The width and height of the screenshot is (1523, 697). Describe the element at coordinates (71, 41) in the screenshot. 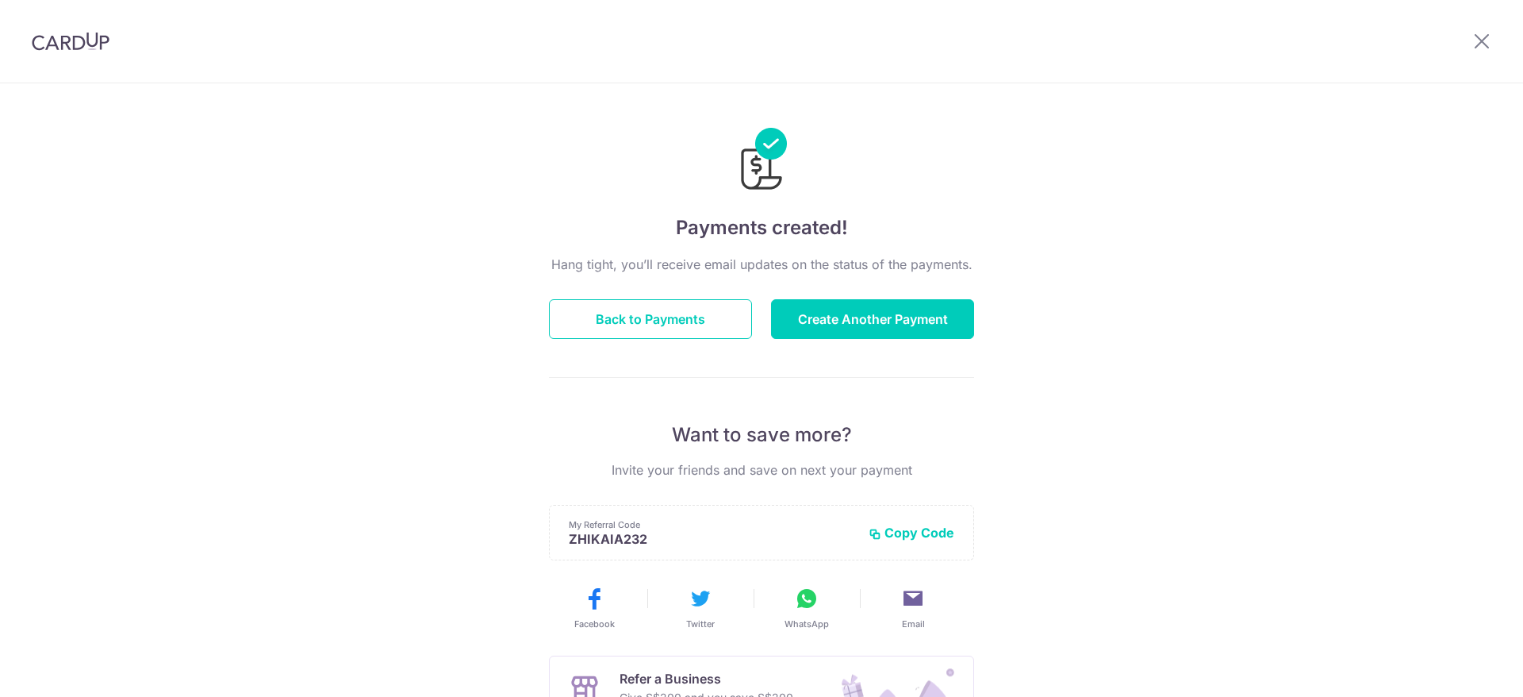

I see `img: CardUp` at that location.